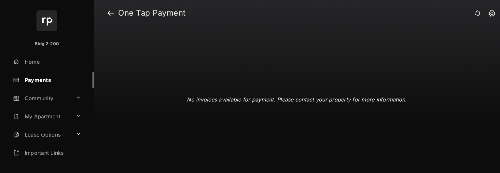 The image size is (500, 173). I want to click on a: Home, so click(52, 62).